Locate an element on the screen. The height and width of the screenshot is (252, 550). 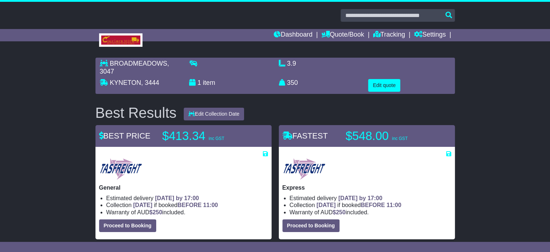
span: item is located at coordinates (209, 83).